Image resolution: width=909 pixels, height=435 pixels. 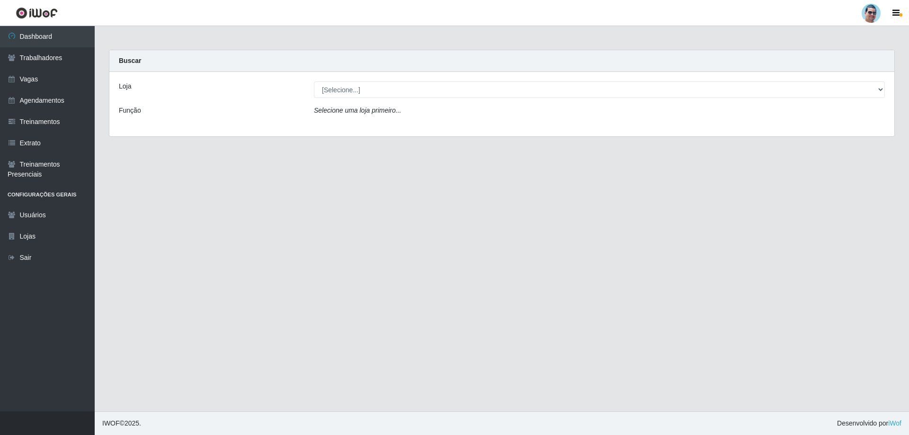 I want to click on span: Desenvolvido por, so click(x=869, y=423).